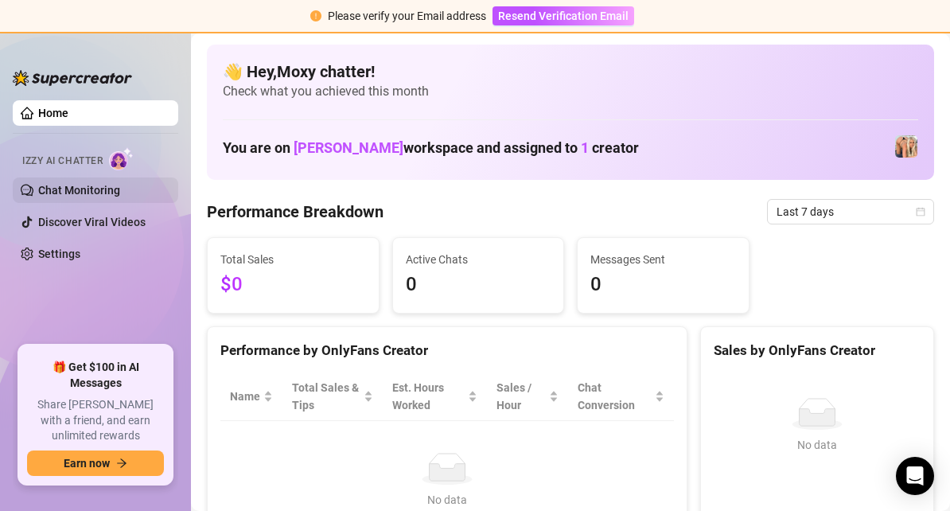 The height and width of the screenshot is (511, 950). Describe the element at coordinates (447, 350) in the screenshot. I see `div: Performance by OnlyFans Creator` at that location.